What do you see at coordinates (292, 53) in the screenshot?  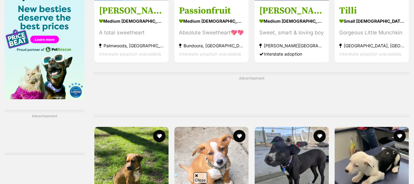 I see `div: Interstate adoption` at bounding box center [292, 53].